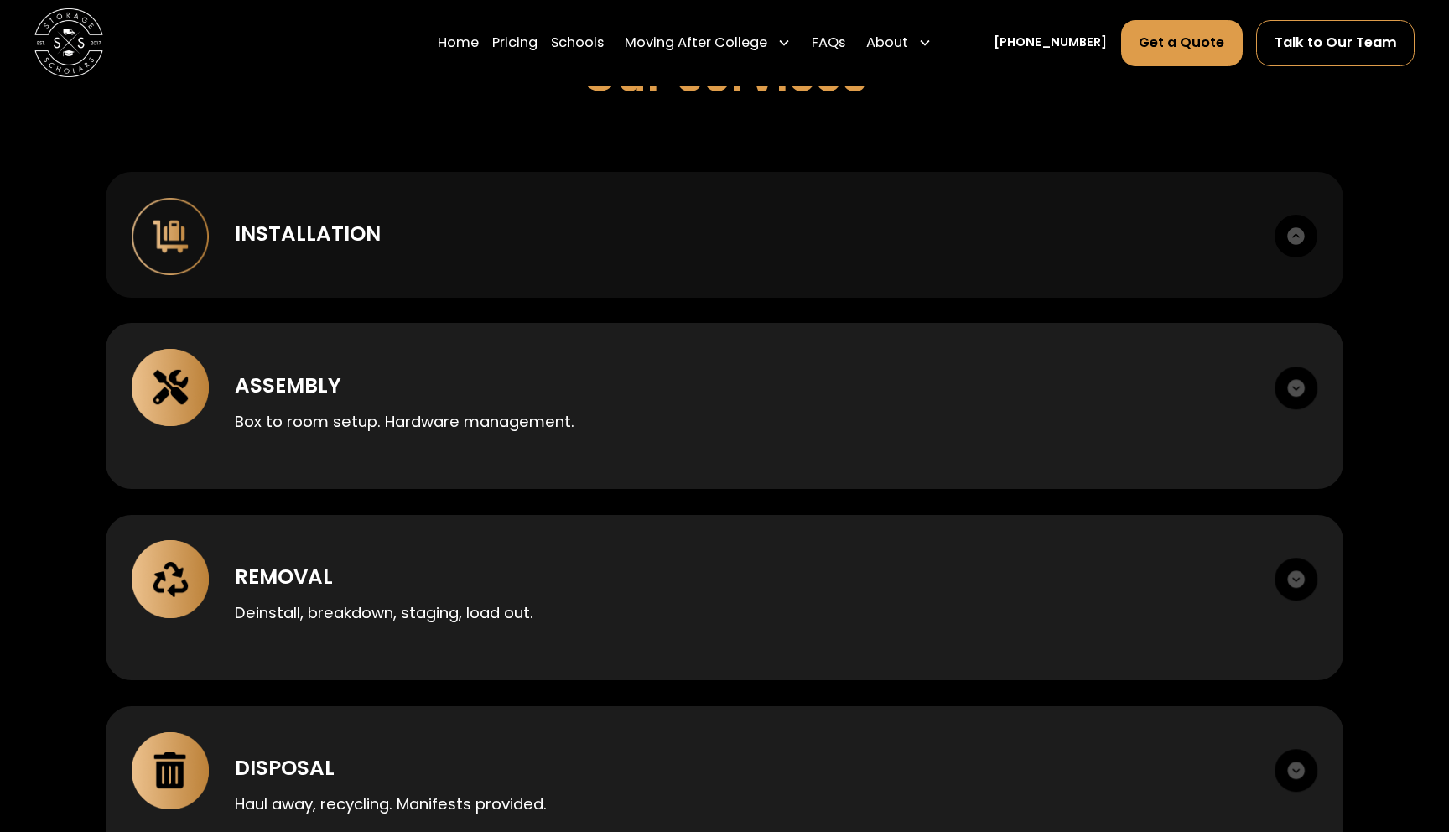 This screenshot has height=832, width=1449. What do you see at coordinates (829, 43) in the screenshot?
I see `a: FAQs` at bounding box center [829, 43].